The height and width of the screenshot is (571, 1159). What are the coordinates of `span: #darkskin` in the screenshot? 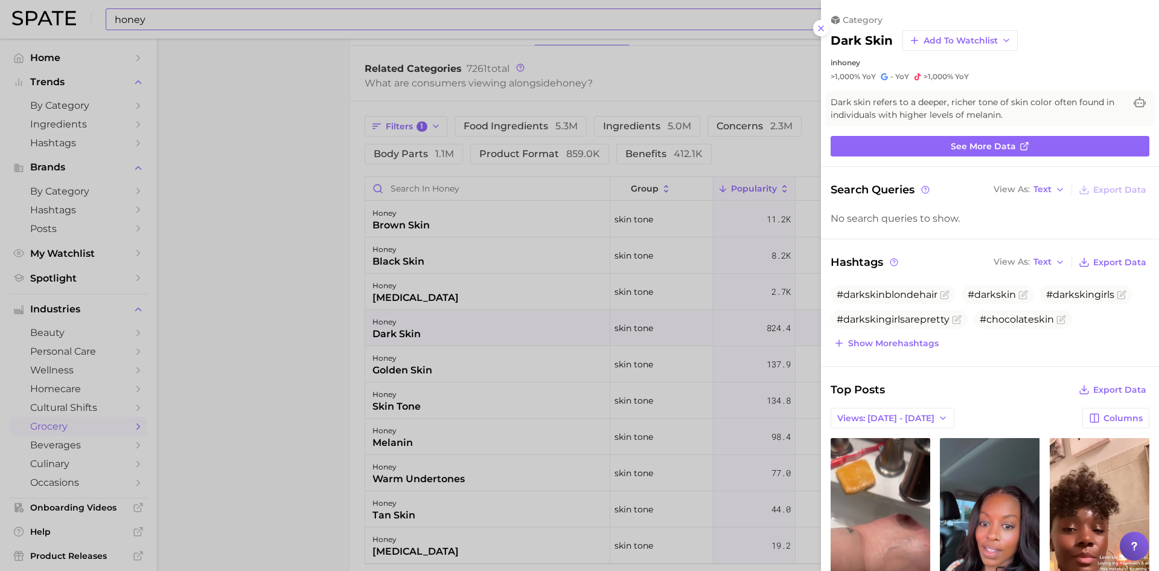 It's located at (992, 294).